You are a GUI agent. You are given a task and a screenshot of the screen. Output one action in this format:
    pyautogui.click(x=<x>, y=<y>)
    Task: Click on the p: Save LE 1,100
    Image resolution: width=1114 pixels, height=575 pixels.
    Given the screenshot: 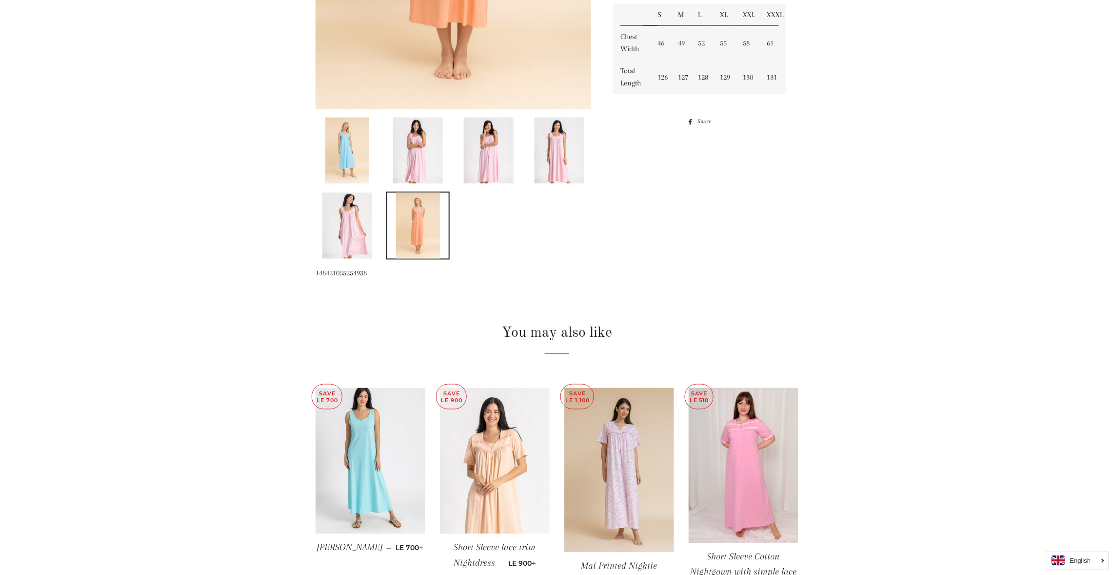 What is the action you would take?
    pyautogui.click(x=577, y=397)
    